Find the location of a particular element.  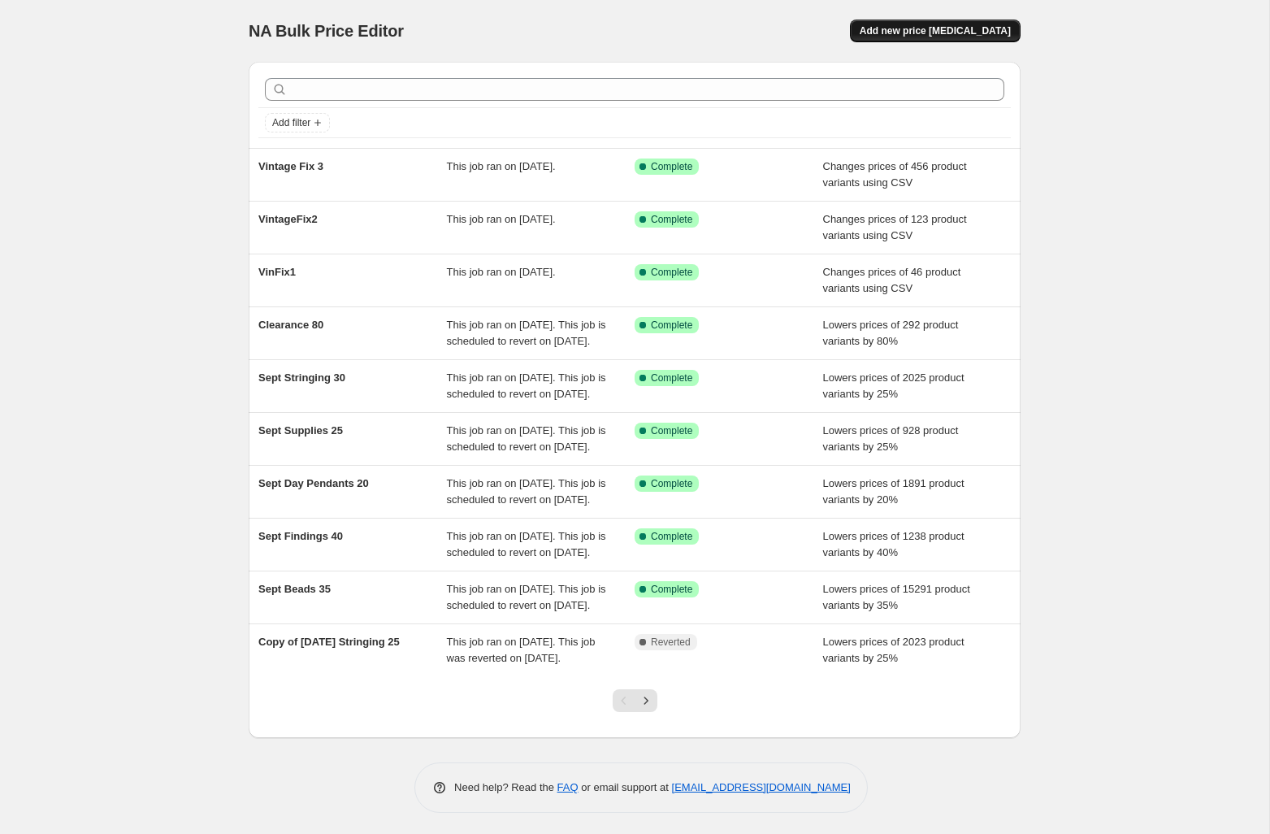

nav: Pagination is located at coordinates (634, 700).